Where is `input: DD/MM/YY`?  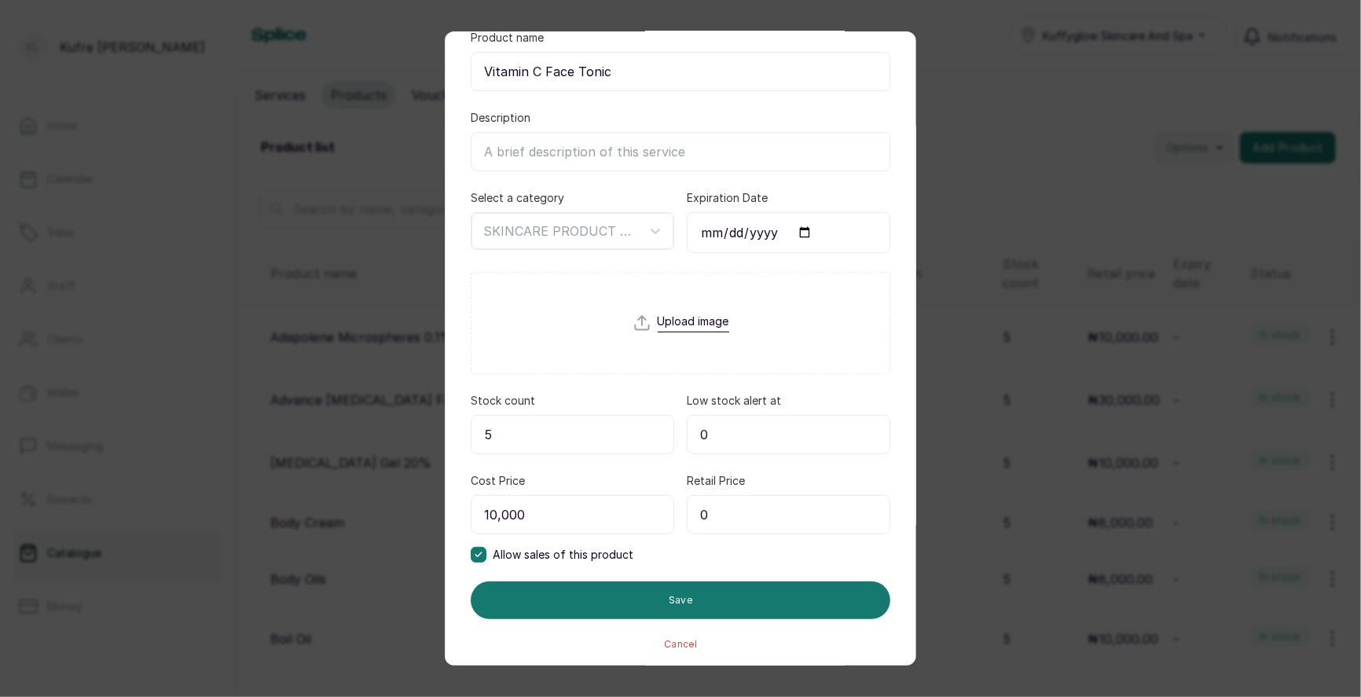
input: DD/MM/YY is located at coordinates (788, 233).